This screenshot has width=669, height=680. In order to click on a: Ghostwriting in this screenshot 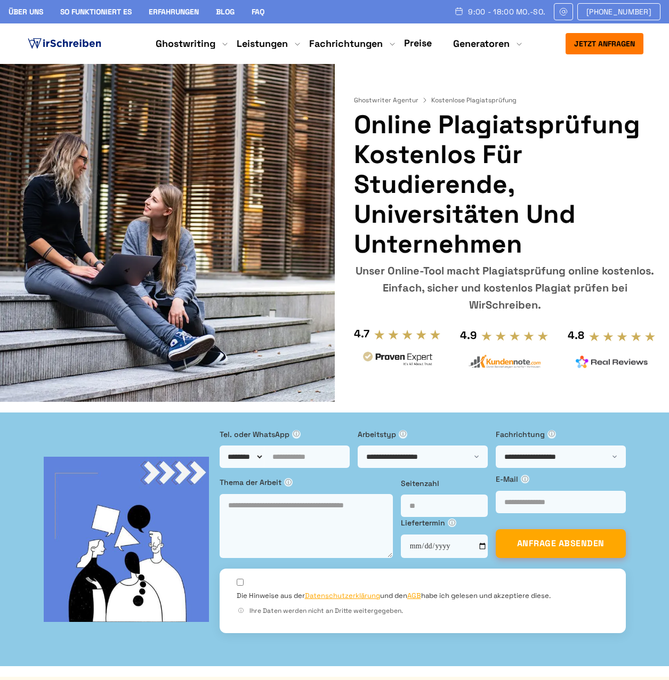, I will do `click(185, 44)`.